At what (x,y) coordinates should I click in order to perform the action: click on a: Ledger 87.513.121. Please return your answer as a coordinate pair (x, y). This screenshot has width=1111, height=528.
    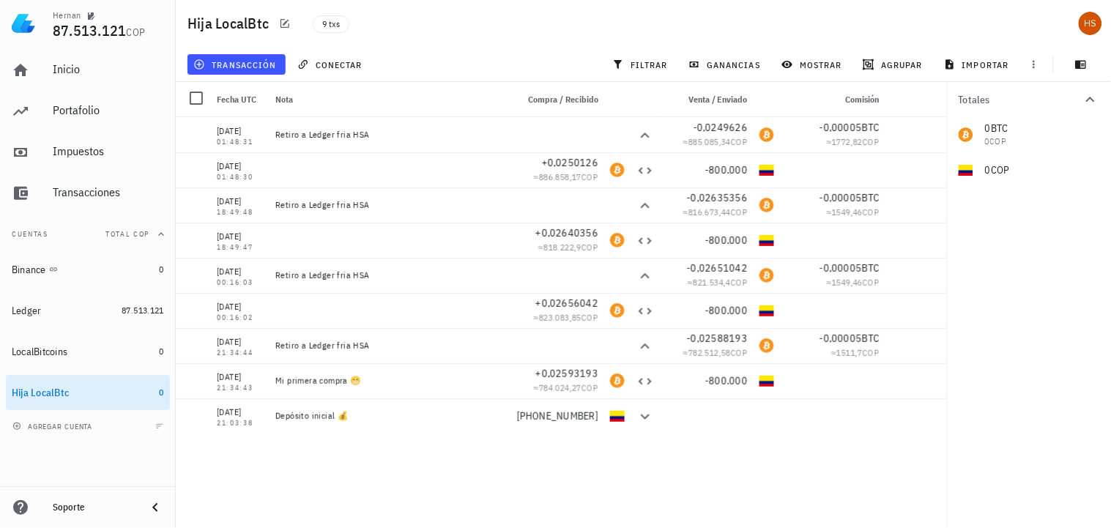
    Looking at the image, I should click on (88, 310).